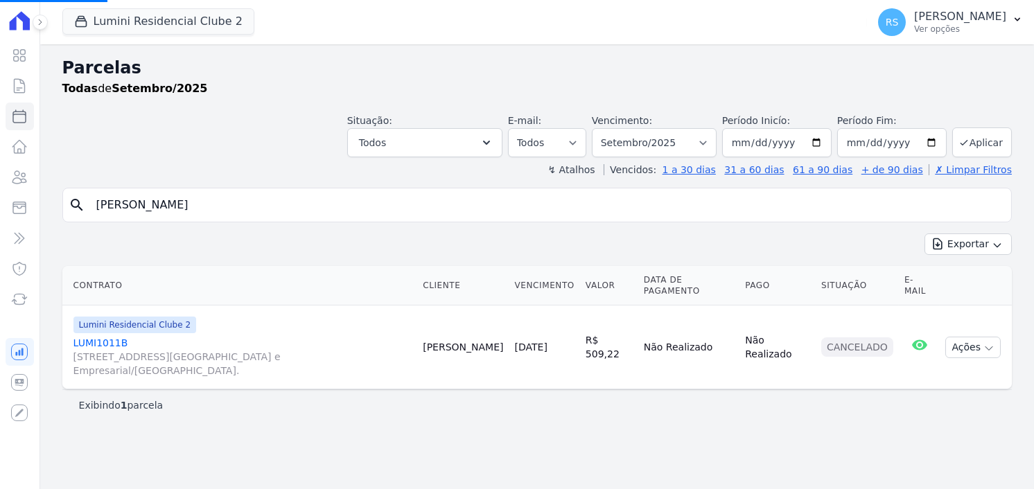  What do you see at coordinates (134, 325) in the screenshot?
I see `span: Lumini Residencial Clube 2` at bounding box center [134, 325].